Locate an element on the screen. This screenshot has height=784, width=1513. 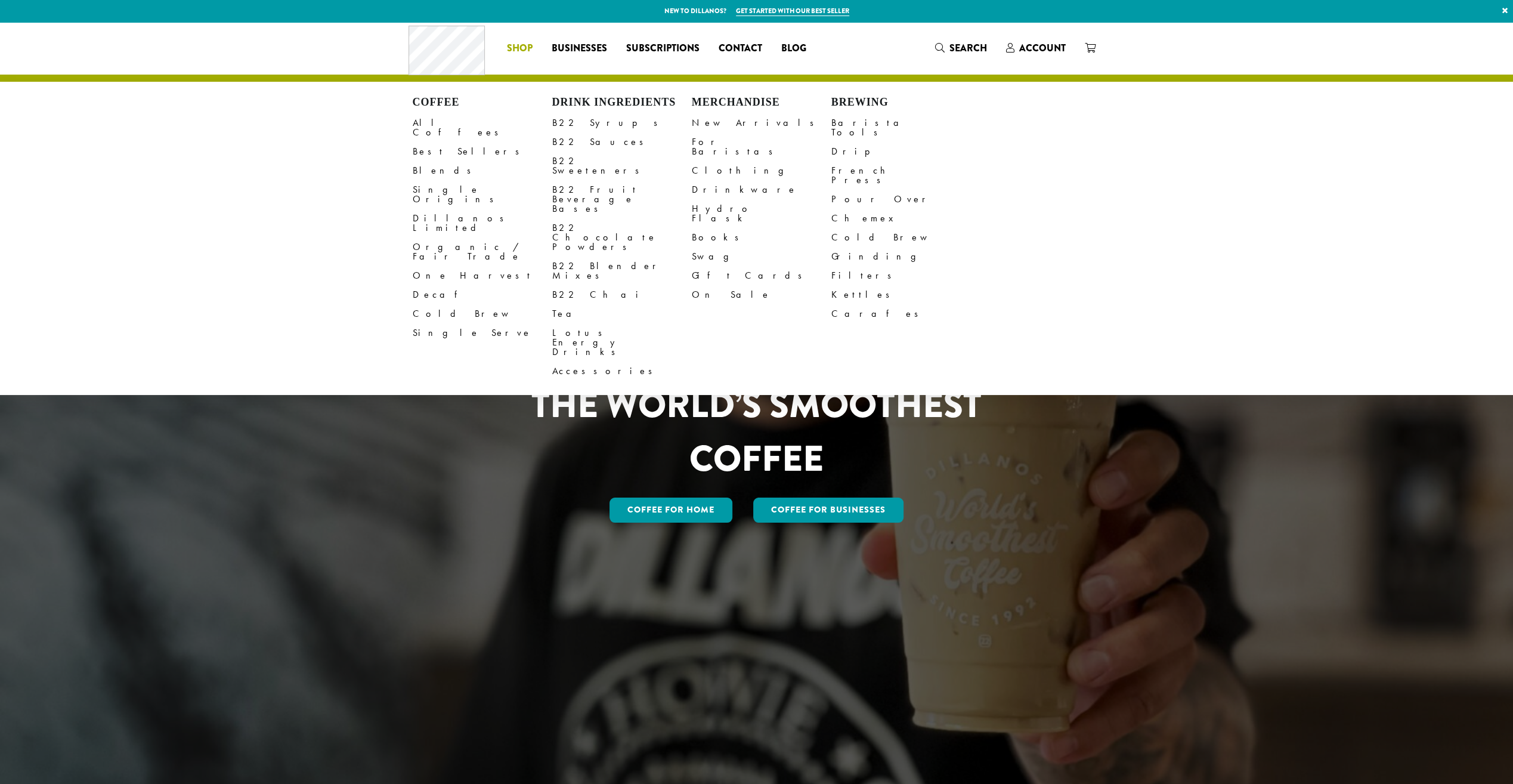
a: Drip is located at coordinates (902, 151).